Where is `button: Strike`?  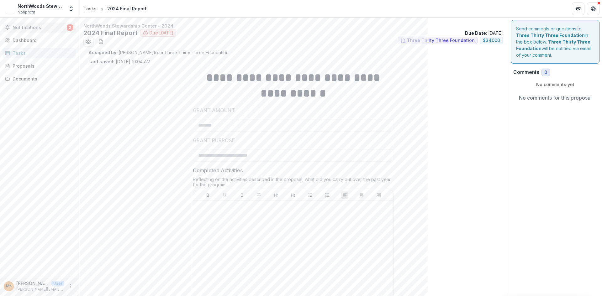 button: Strike is located at coordinates (259, 195).